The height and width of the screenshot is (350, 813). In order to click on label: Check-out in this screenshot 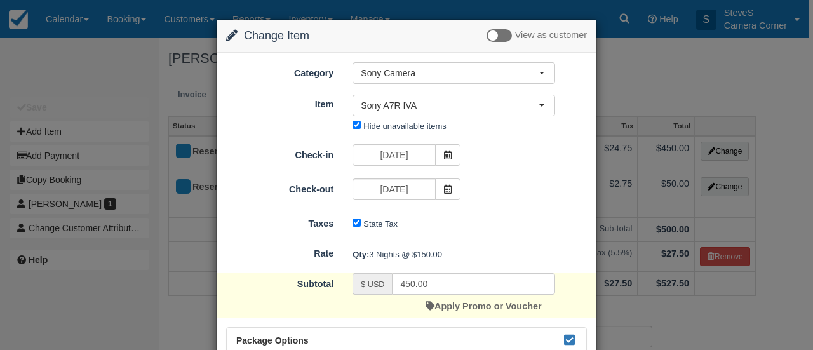, I will do `click(279, 187)`.